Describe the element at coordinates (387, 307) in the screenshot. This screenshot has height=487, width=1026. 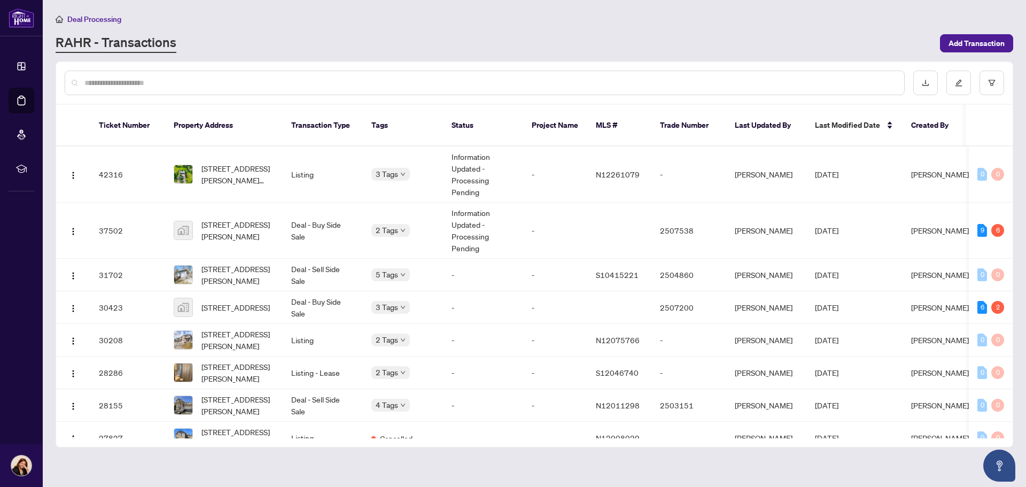
I see `span: 3 Tags` at that location.